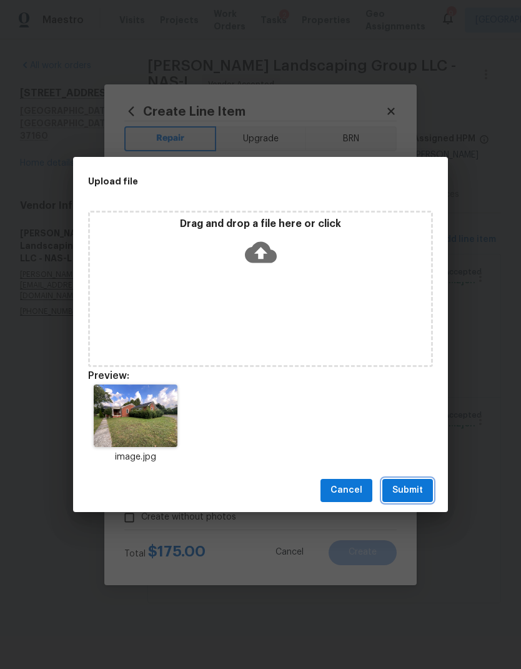  Describe the element at coordinates (346, 490) in the screenshot. I see `button: Cancel` at that location.